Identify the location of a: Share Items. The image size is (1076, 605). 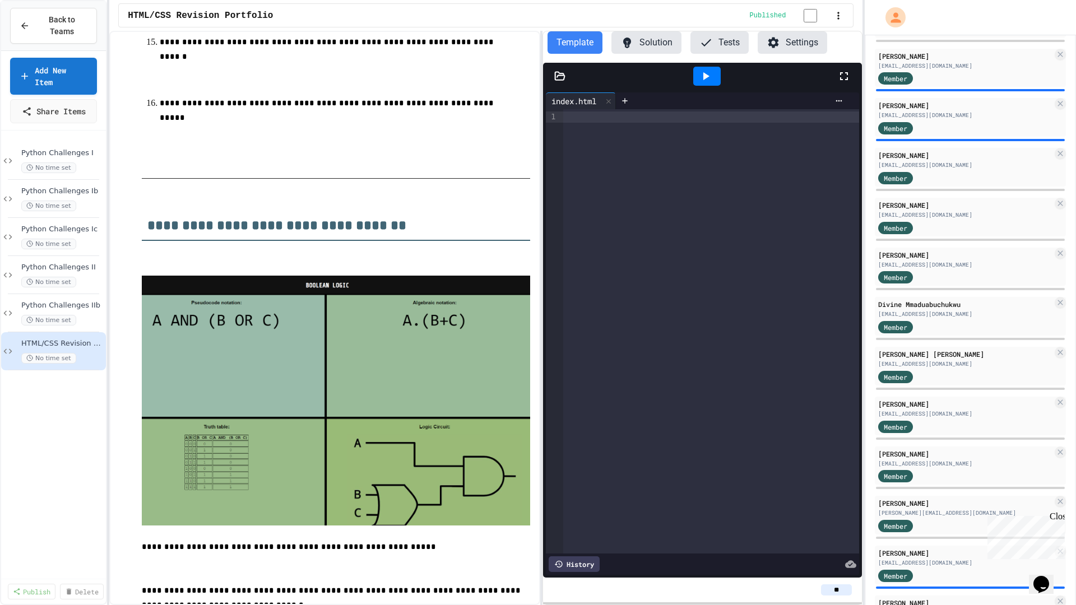
(53, 111).